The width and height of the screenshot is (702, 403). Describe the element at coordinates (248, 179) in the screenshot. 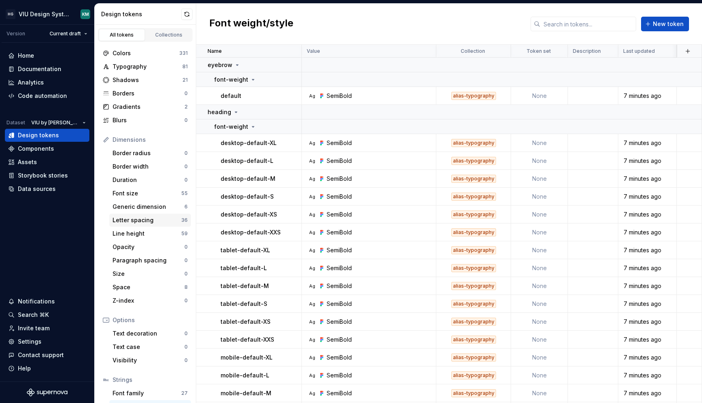

I see `p: desktop-default-M` at that location.